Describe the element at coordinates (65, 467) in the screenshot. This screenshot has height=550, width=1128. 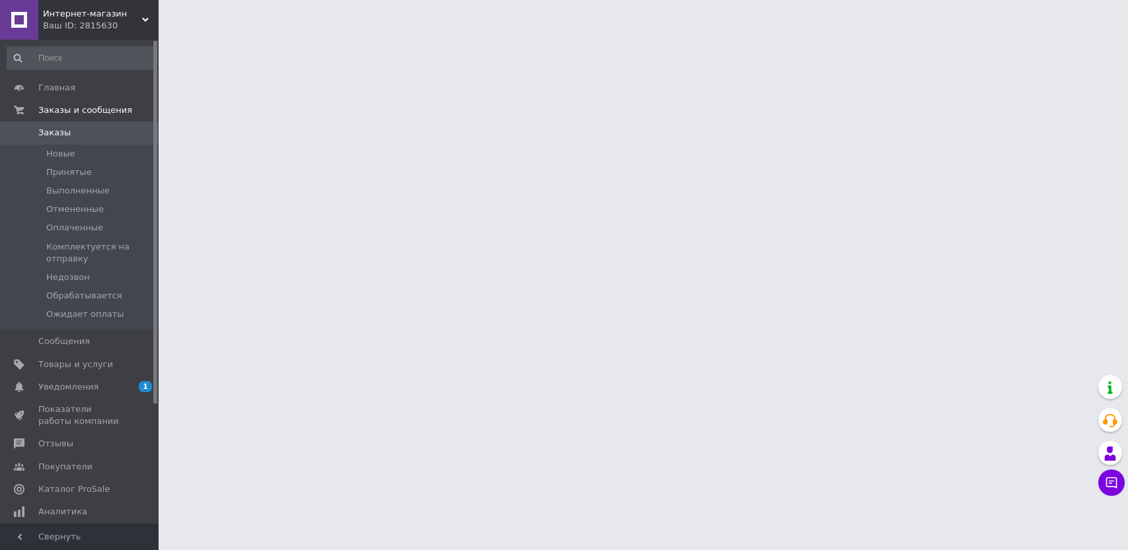
I see `span: Покупатели` at that location.